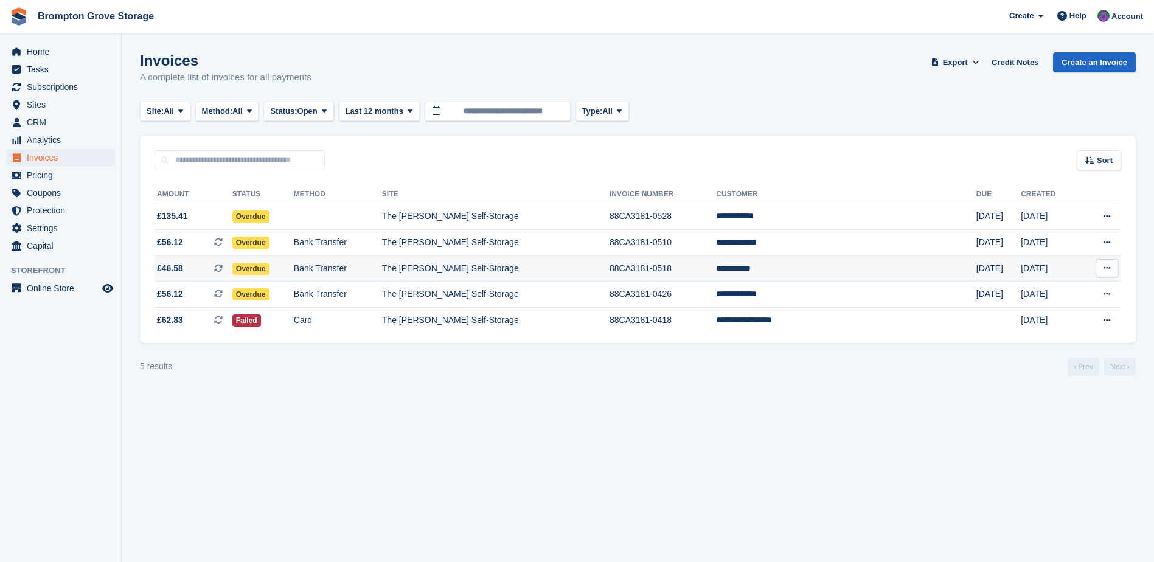 The height and width of the screenshot is (562, 1154). I want to click on a: Brompton Grove Storage, so click(96, 16).